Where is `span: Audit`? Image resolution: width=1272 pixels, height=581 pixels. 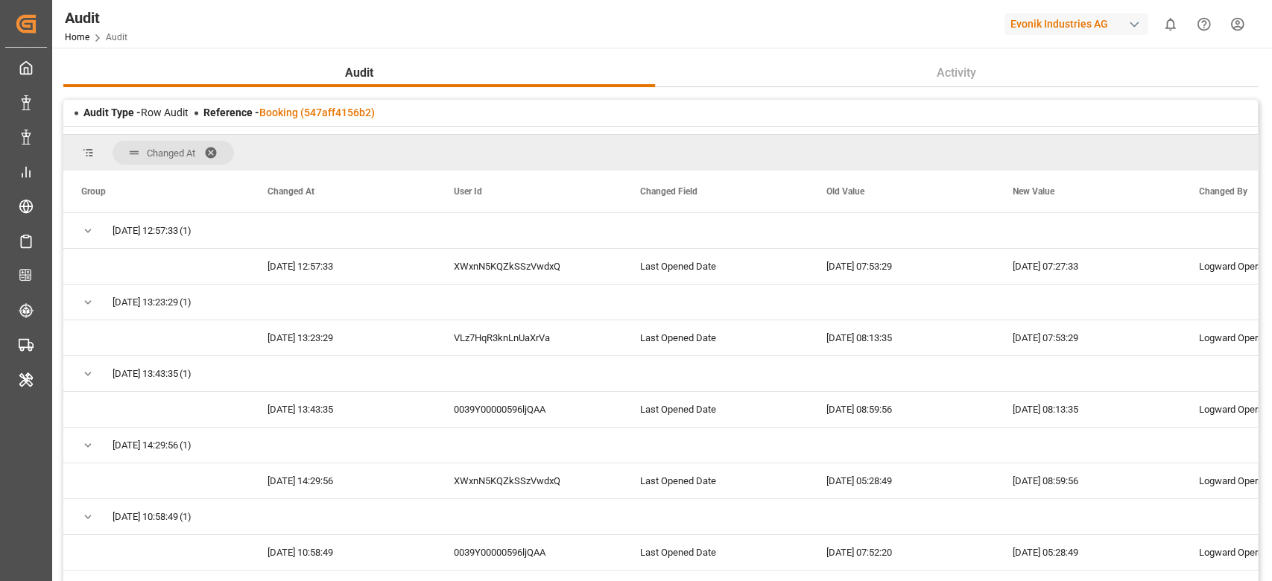 span: Audit is located at coordinates (359, 73).